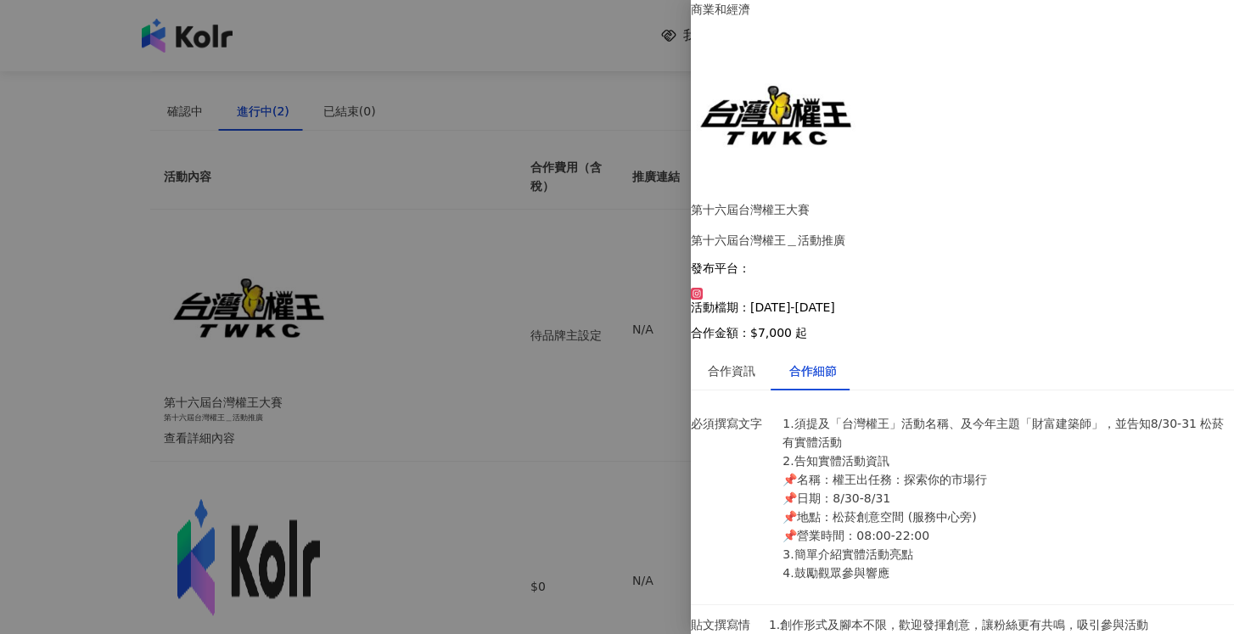 The image size is (1234, 634). Describe the element at coordinates (776, 115) in the screenshot. I see `img: 第十六屆台灣權王` at that location.